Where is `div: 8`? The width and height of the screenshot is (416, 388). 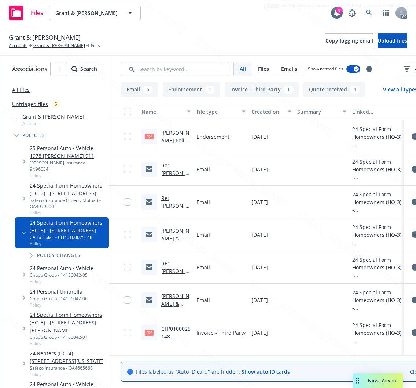 div: 8 is located at coordinates (340, 10).